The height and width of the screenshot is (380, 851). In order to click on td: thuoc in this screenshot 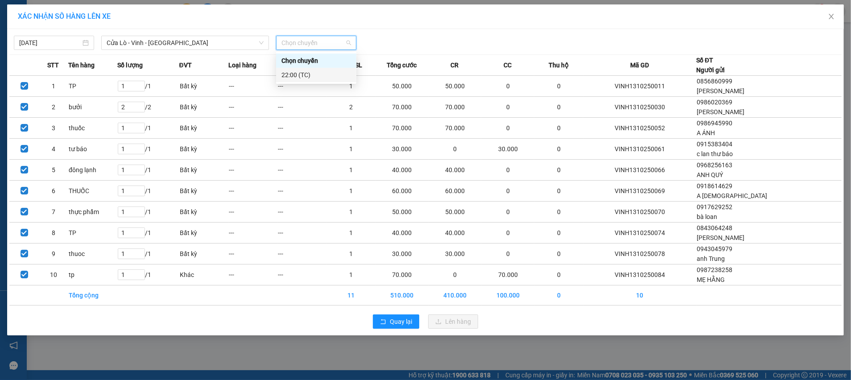, I will do `click(93, 254)`.